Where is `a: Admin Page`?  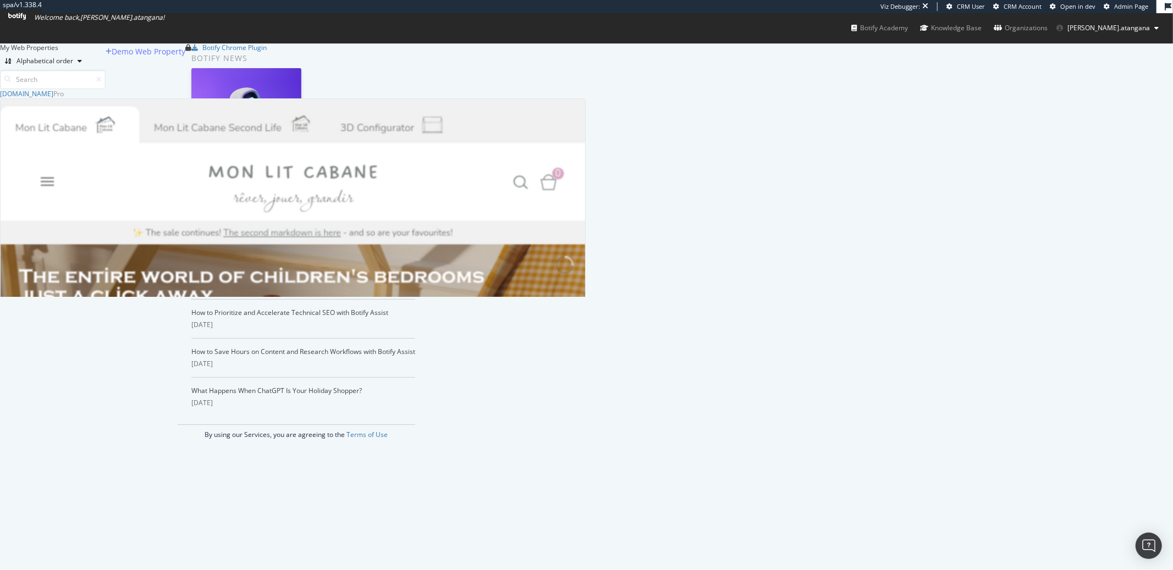 a: Admin Page is located at coordinates (1126, 7).